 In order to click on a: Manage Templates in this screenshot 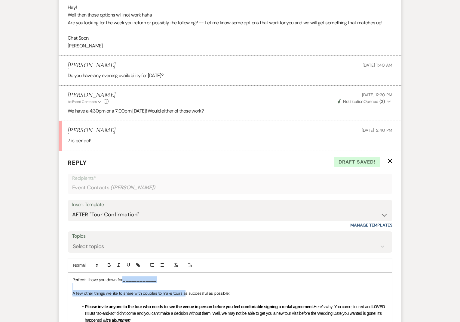, I will do `click(371, 225)`.